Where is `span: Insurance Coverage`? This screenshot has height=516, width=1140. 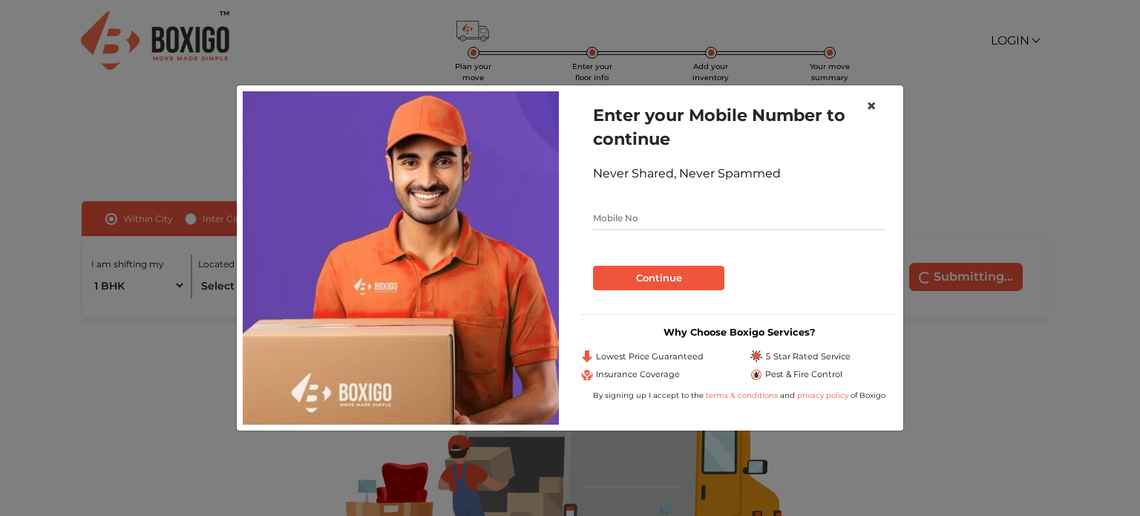 span: Insurance Coverage is located at coordinates (638, 374).